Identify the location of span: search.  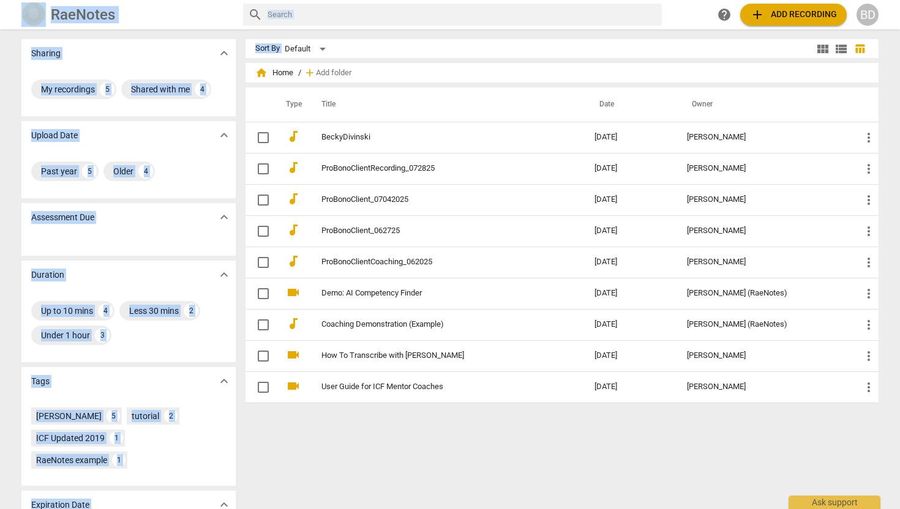
(255, 15).